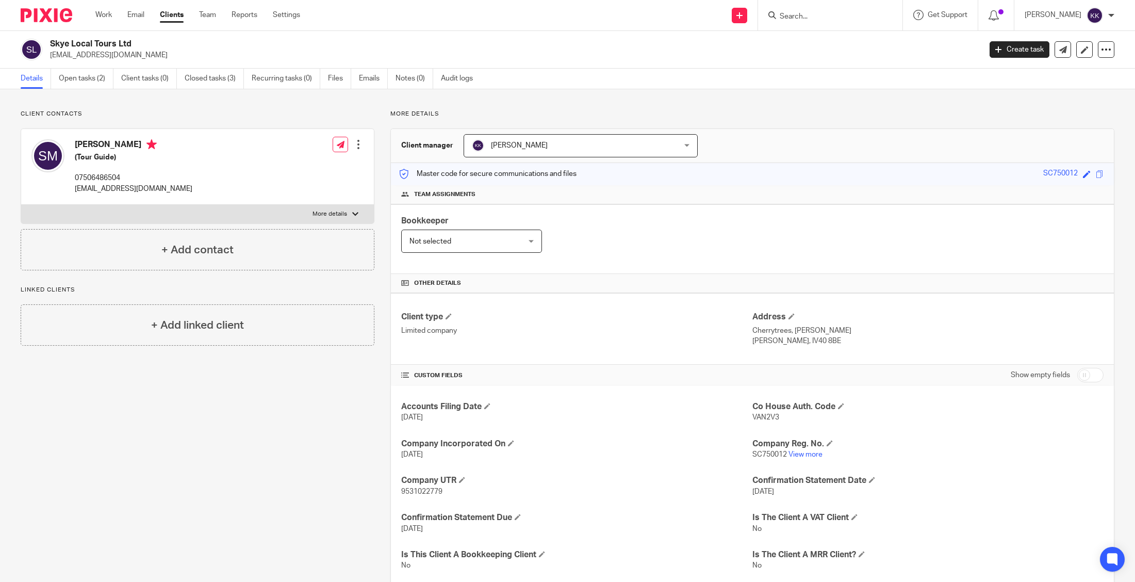  What do you see at coordinates (134, 157) in the screenshot?
I see `h5: (Tour Guide)` at bounding box center [134, 157].